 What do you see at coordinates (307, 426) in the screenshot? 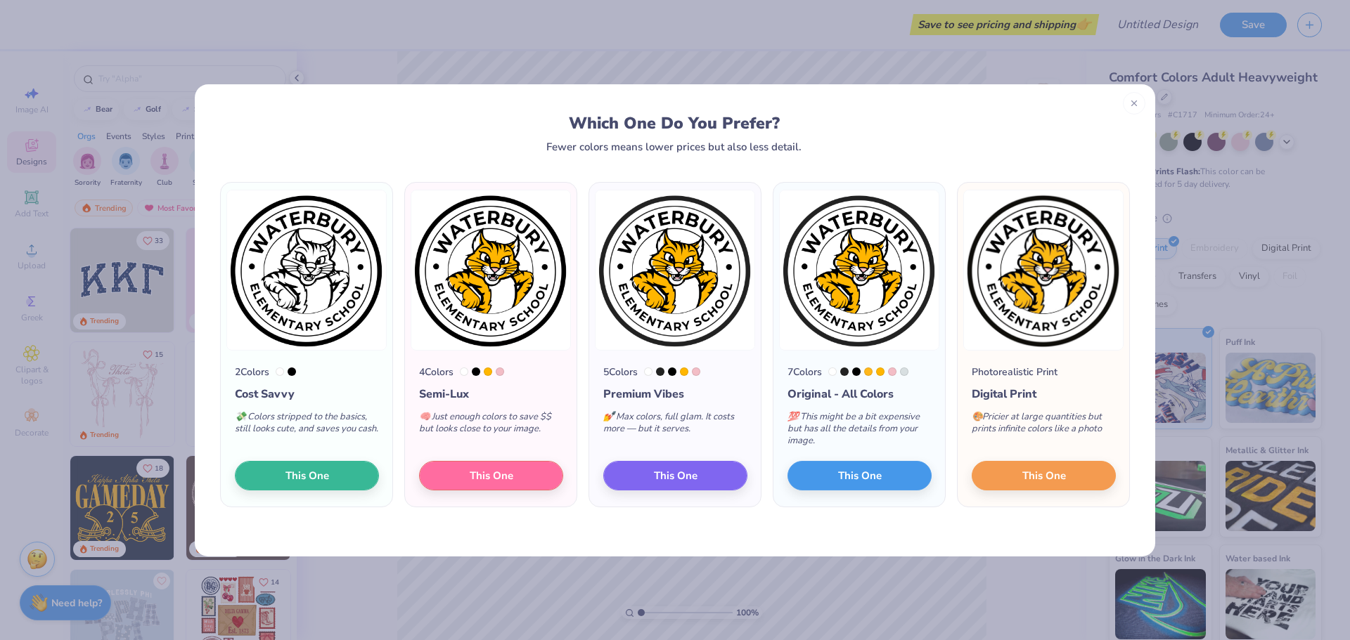
I see `div: Colors stripped to the basics, still looks cute, and saves you cash.` at bounding box center [307, 426].